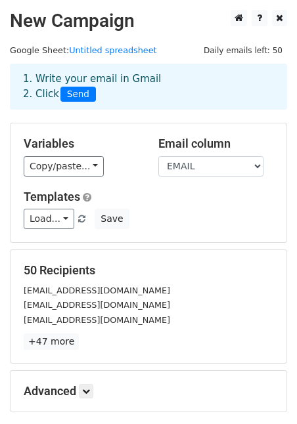  What do you see at coordinates (83, 50) in the screenshot?
I see `small: Google Sheet:` at bounding box center [83, 50].